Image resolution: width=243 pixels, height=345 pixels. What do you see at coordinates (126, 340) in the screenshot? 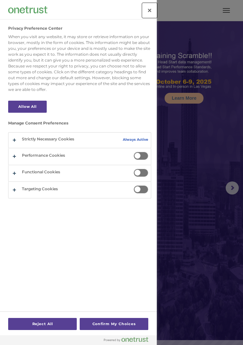
I see `img: Powered by OneTrust Opens in a new Tab` at bounding box center [126, 340].